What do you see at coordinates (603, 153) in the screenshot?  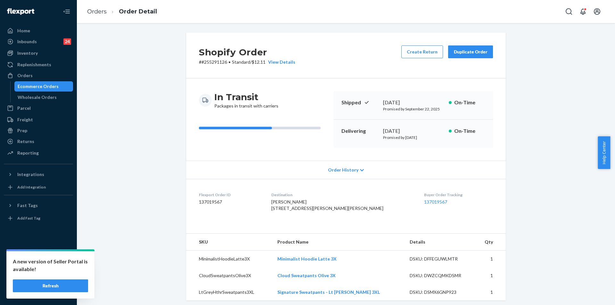 I see `span: Help Center` at bounding box center [603, 153].